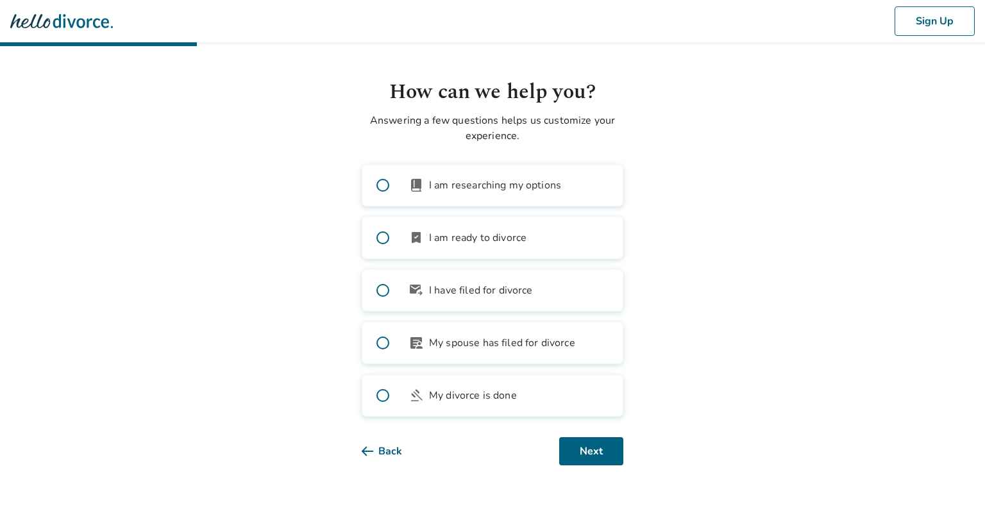  I want to click on button: Next, so click(592, 452).